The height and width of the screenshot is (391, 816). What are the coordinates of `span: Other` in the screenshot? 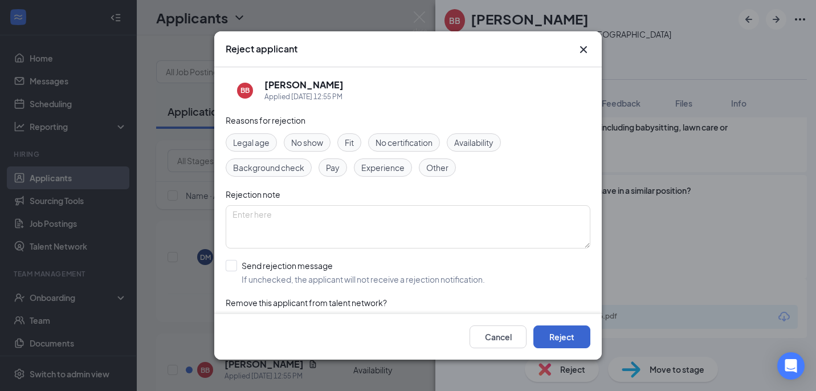 It's located at (437, 167).